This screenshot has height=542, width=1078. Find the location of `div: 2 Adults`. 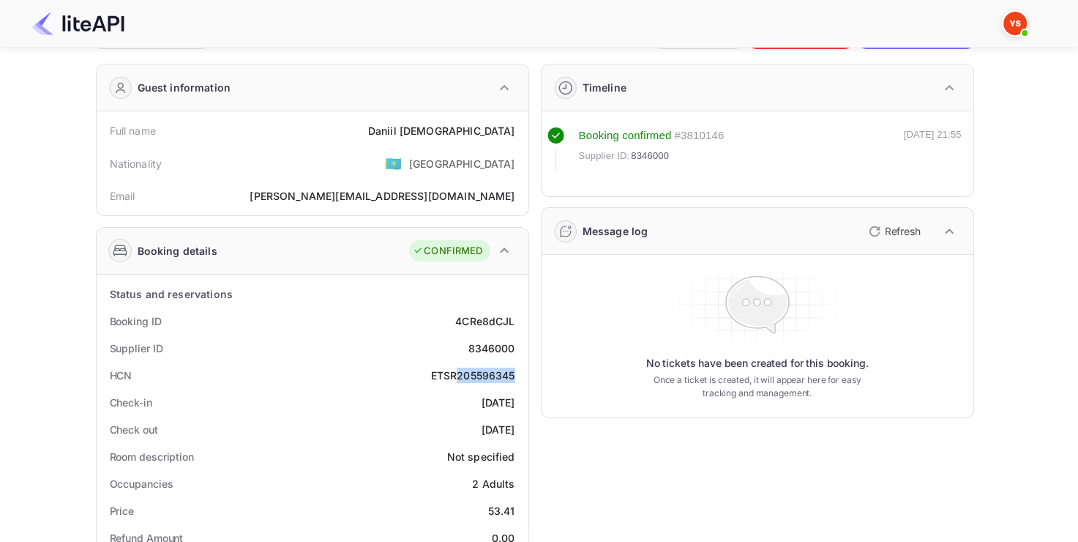

div: 2 Adults is located at coordinates (493, 483).